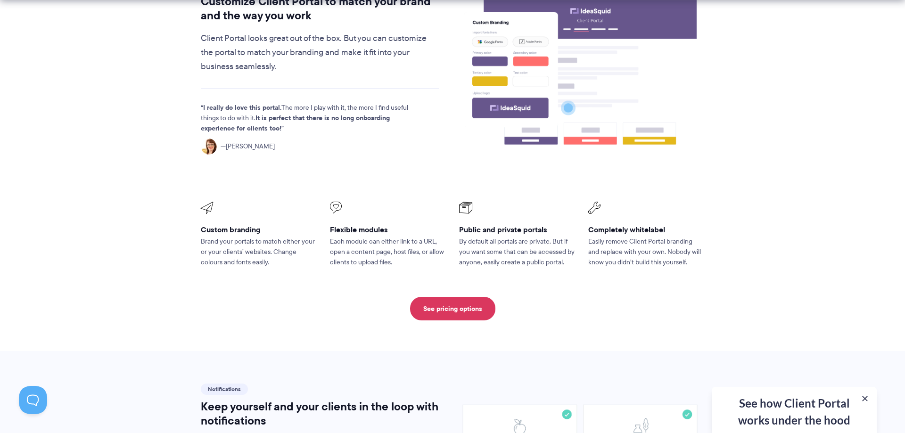 Image resolution: width=905 pixels, height=433 pixels. What do you see at coordinates (259, 230) in the screenshot?
I see `h3: Custom branding` at bounding box center [259, 230].